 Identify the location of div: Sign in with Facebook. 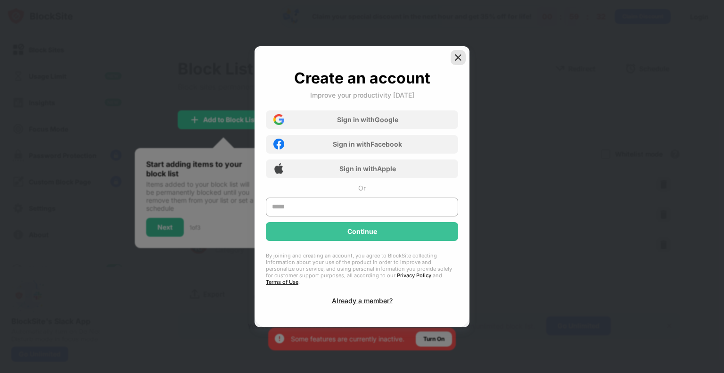
(367, 144).